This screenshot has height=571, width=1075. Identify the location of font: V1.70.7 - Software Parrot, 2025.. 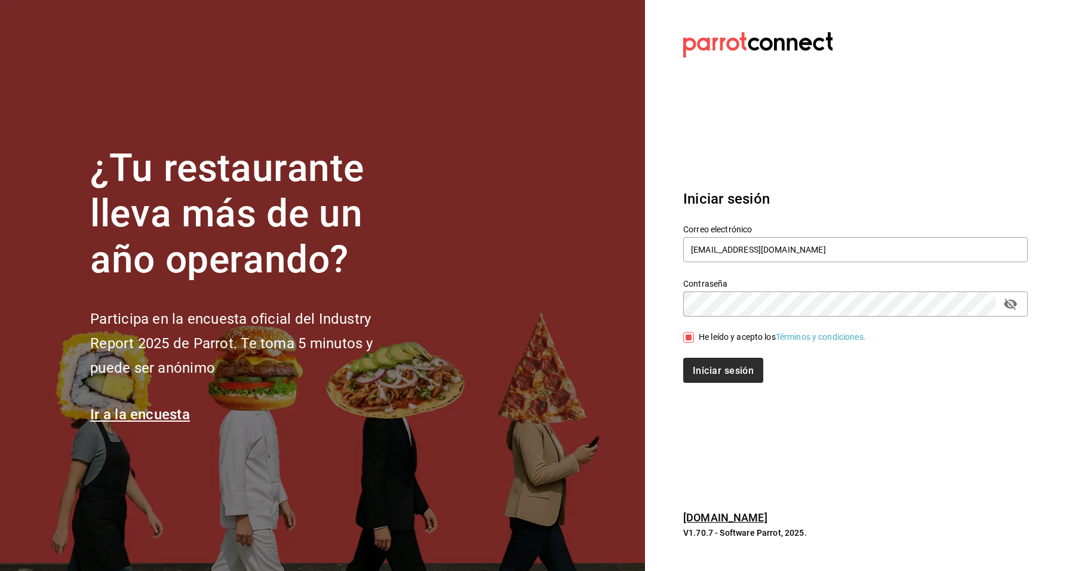
(744, 533).